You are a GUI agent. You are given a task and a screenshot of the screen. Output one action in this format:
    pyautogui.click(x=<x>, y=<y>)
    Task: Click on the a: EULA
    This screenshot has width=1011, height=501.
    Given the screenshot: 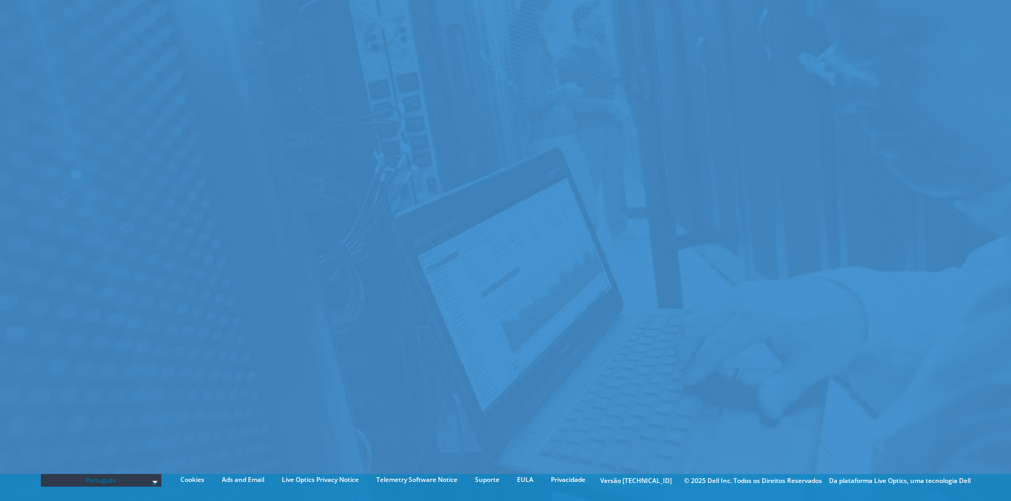 What is the action you would take?
    pyautogui.click(x=525, y=480)
    